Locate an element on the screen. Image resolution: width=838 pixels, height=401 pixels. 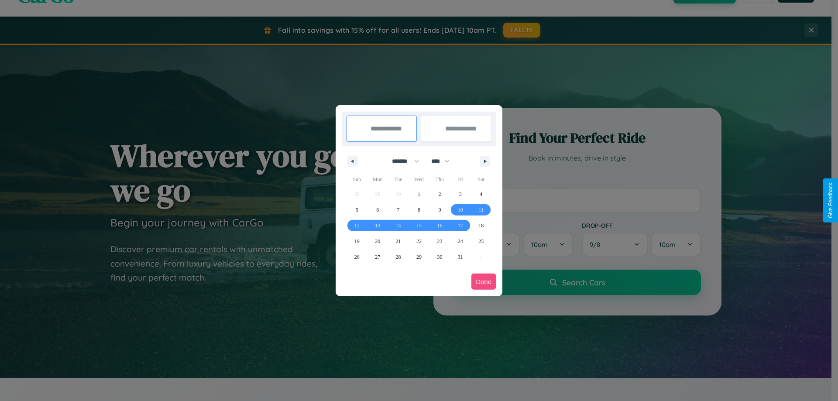
button: Done is located at coordinates (484, 282).